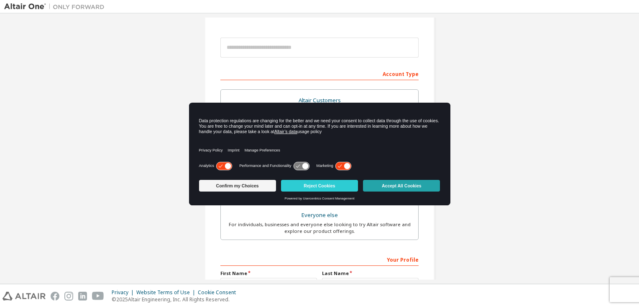 The height and width of the screenshot is (308, 639). What do you see at coordinates (219, 293) in the screenshot?
I see `div: Cookie Consent` at bounding box center [219, 293].